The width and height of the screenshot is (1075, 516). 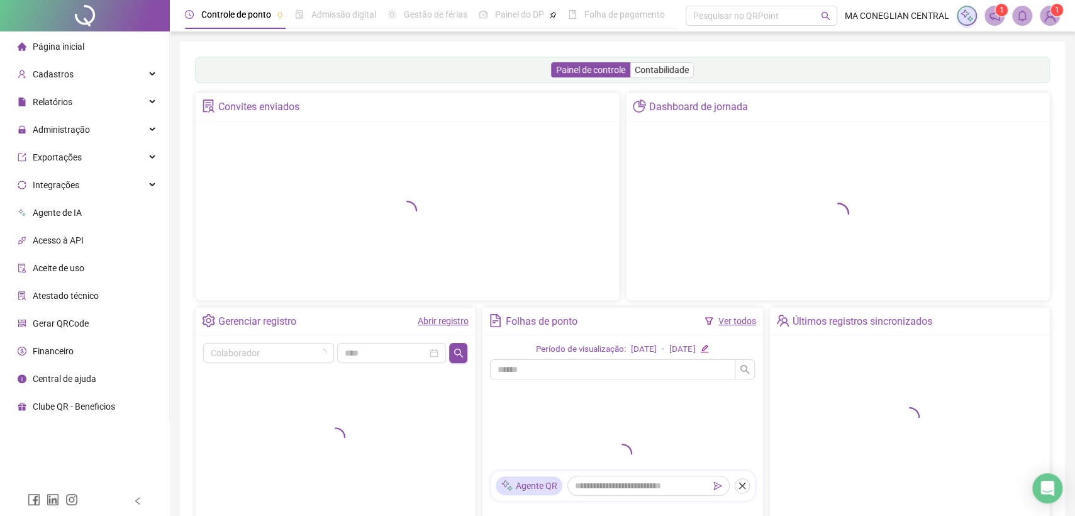 I want to click on span: dashboard, so click(x=483, y=14).